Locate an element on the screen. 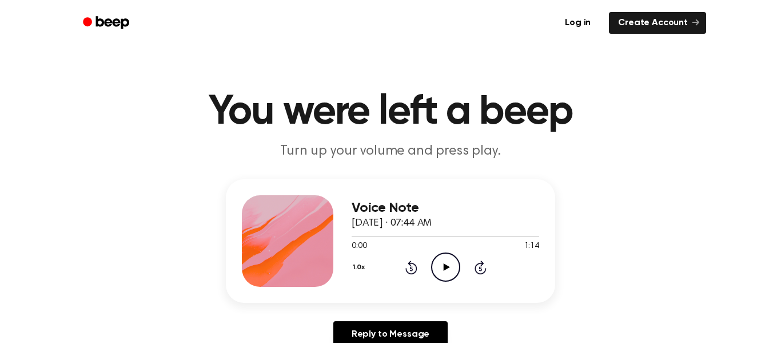 This screenshot has height=343, width=781. h1: You were left a beep is located at coordinates (391, 112).